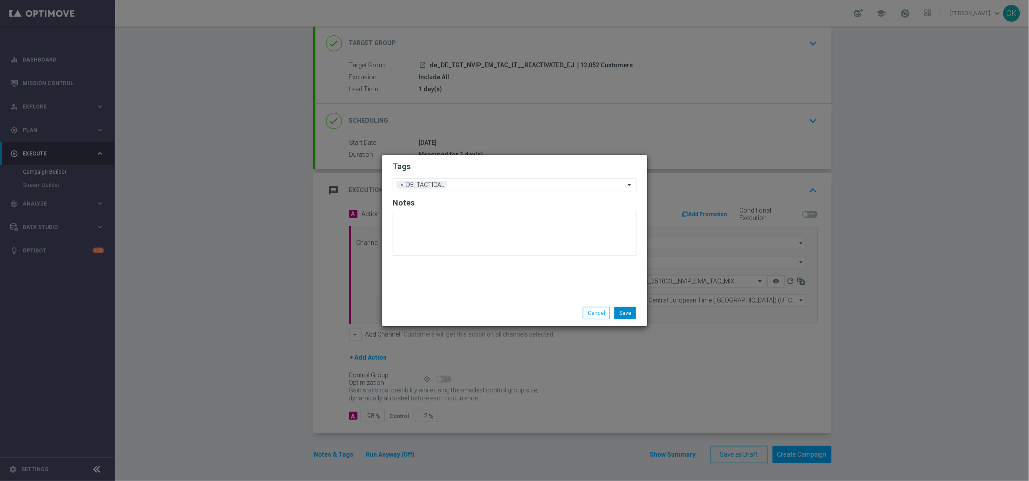 This screenshot has width=1029, height=481. What do you see at coordinates (515, 185) in the screenshot?
I see `ng-select: DE_TACTICAL` at bounding box center [515, 185].